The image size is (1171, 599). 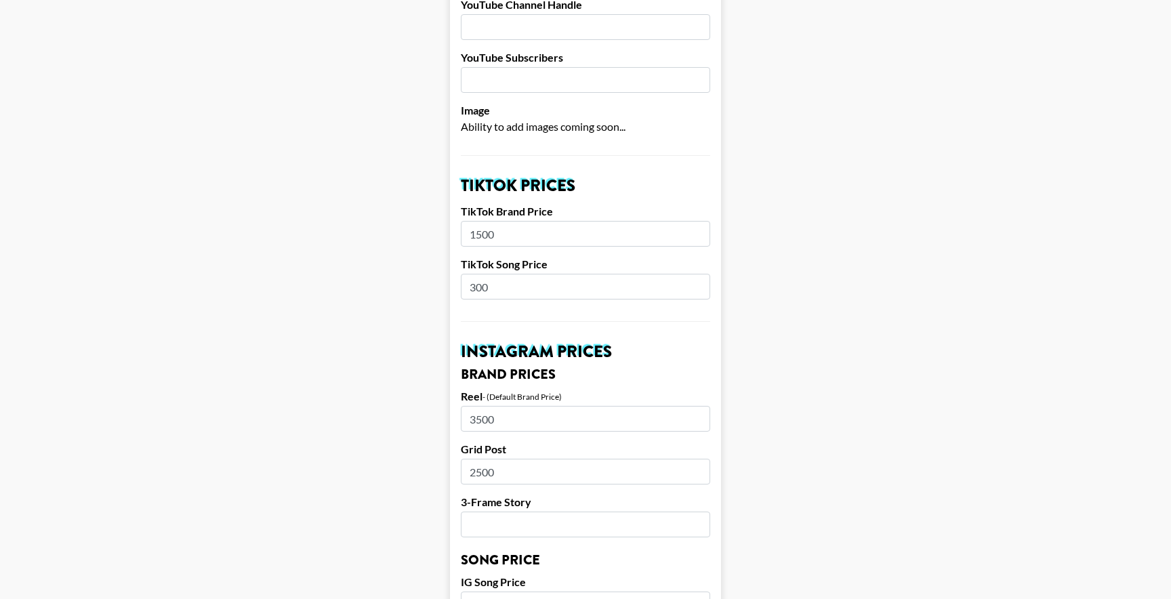 What do you see at coordinates (586, 449) in the screenshot?
I see `label: Grid Post` at bounding box center [586, 449].